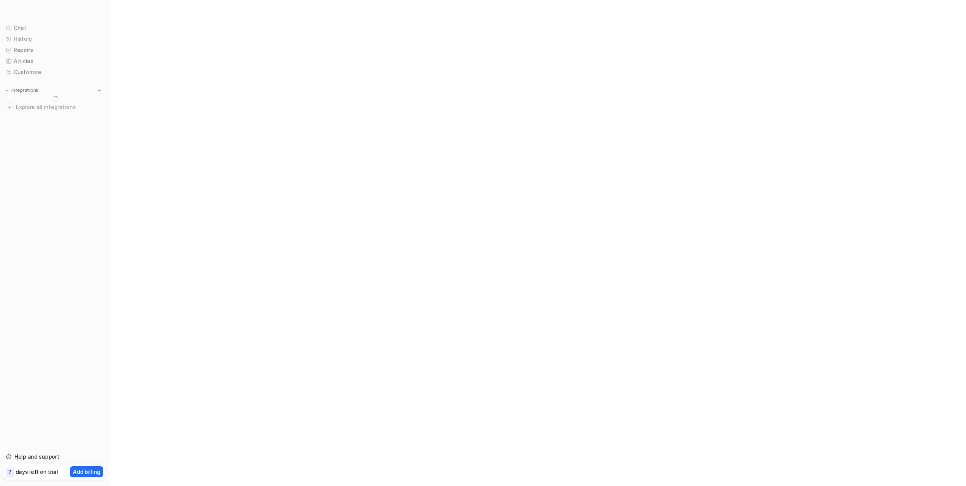 The image size is (966, 486). What do you see at coordinates (10, 107) in the screenshot?
I see `img: explore all integrations` at bounding box center [10, 107].